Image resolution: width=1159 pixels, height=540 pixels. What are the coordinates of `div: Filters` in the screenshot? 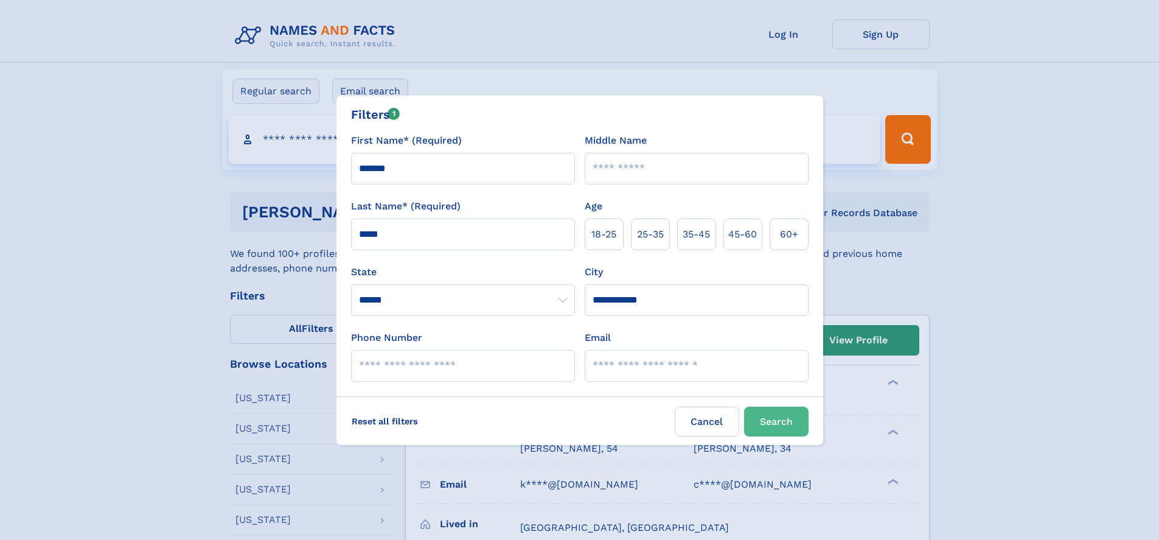 It's located at (375, 114).